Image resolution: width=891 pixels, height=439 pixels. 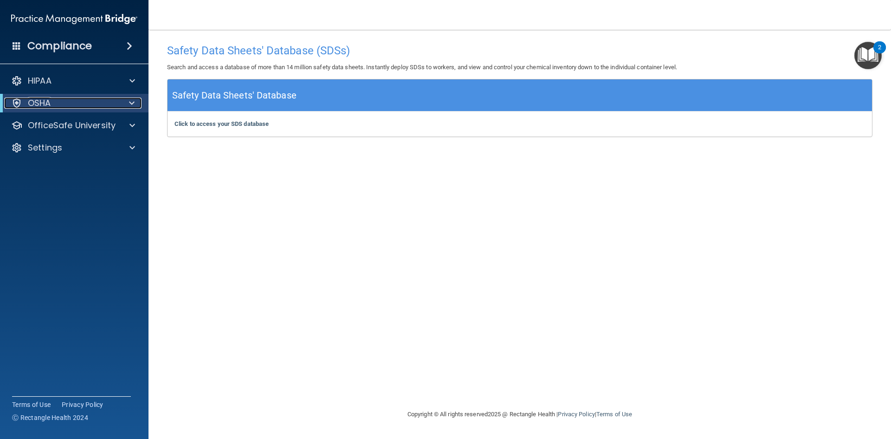 What do you see at coordinates (74, 19) in the screenshot?
I see `img: PMB logo` at bounding box center [74, 19].